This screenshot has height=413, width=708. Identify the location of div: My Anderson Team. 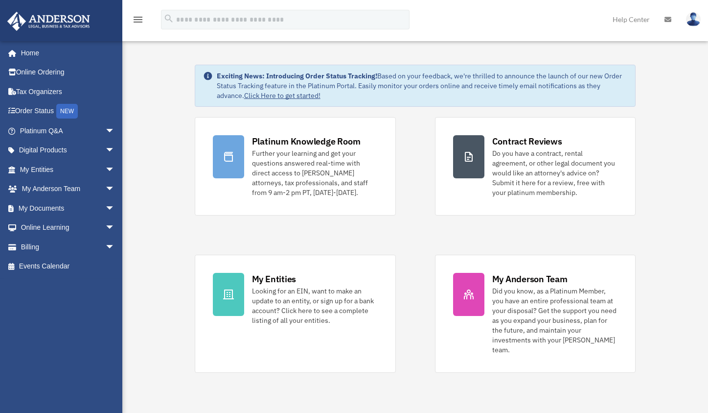
(530, 279).